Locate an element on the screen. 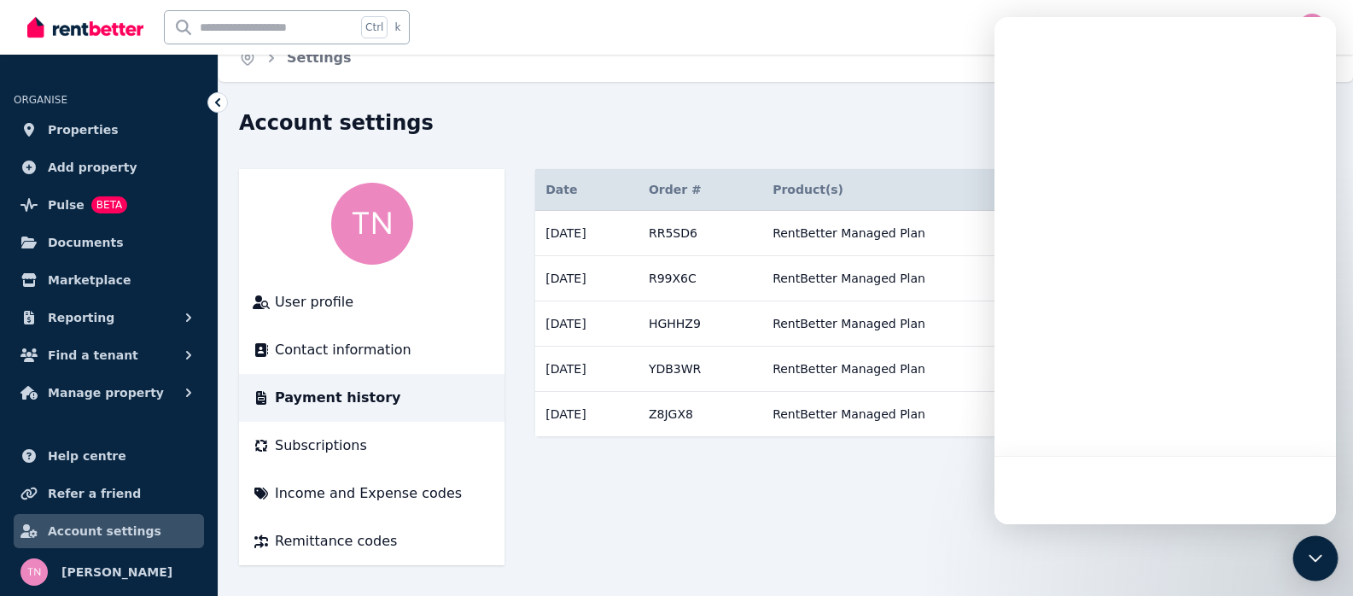  span: Remittance codes is located at coordinates (335, 541).